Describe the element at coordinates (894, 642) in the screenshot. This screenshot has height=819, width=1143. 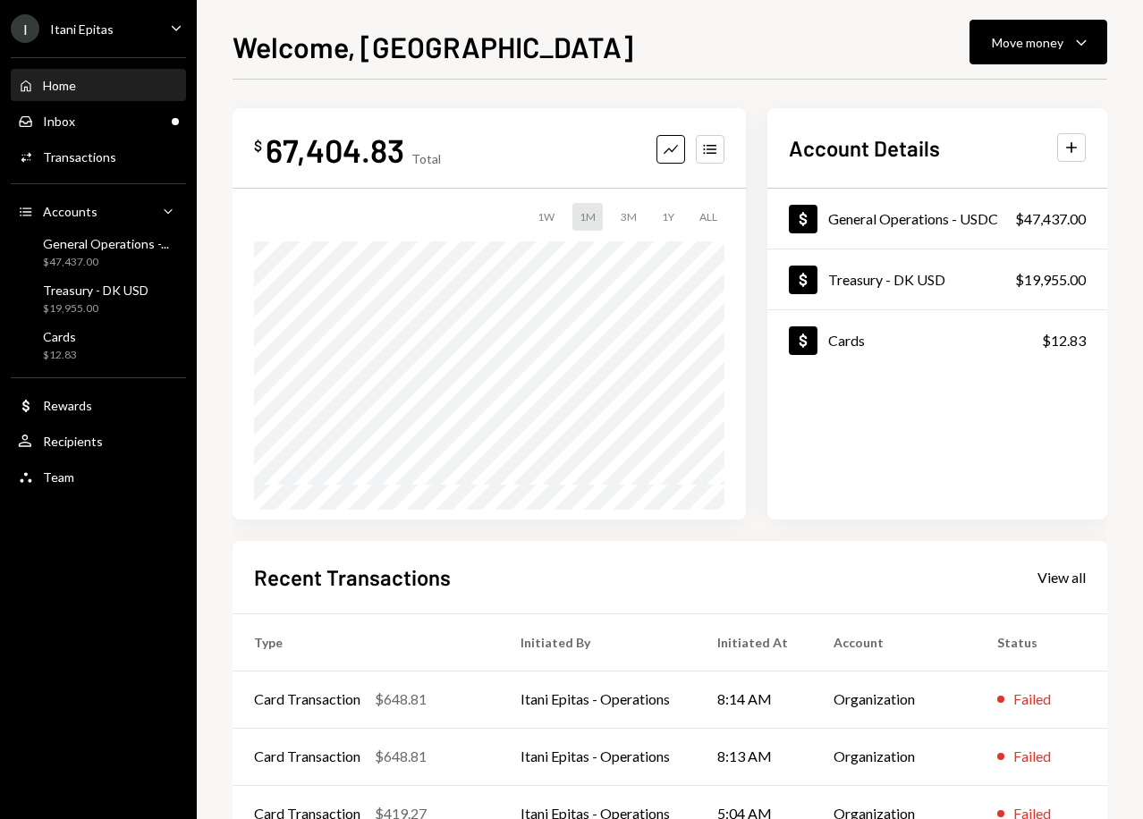
I see `th: Account` at that location.